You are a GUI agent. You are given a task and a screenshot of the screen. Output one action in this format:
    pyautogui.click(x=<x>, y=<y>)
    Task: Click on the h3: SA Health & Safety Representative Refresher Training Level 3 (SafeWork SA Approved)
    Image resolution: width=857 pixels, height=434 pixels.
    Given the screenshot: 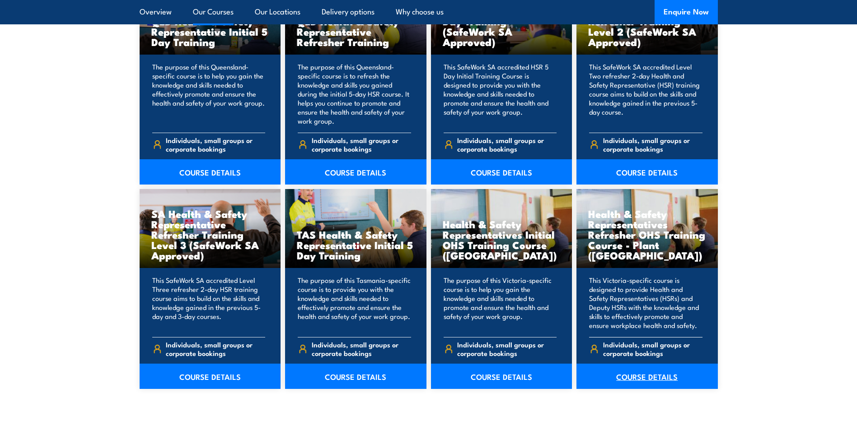 What is the action you would take?
    pyautogui.click(x=210, y=234)
    